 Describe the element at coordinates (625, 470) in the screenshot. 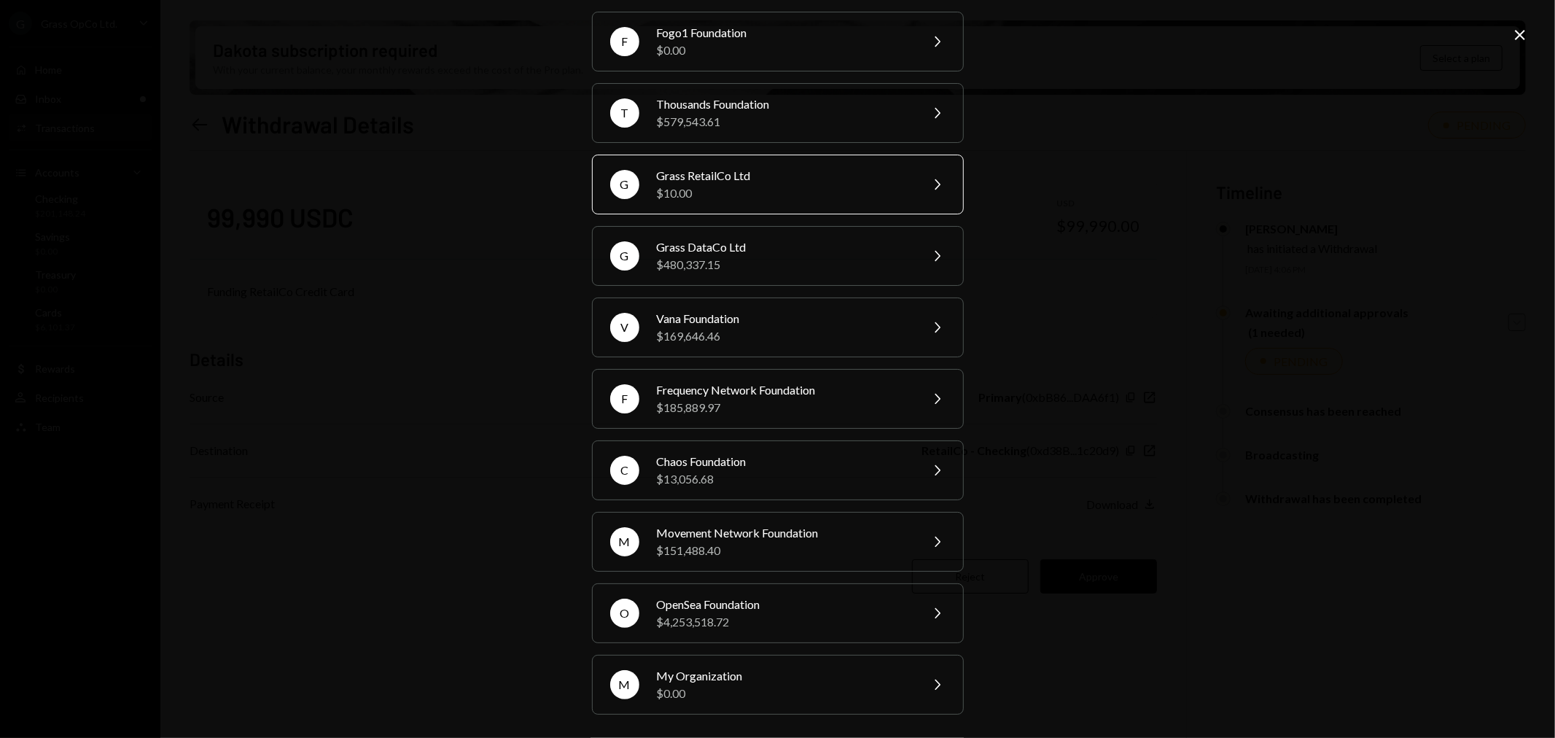

I see `div: C` at that location.